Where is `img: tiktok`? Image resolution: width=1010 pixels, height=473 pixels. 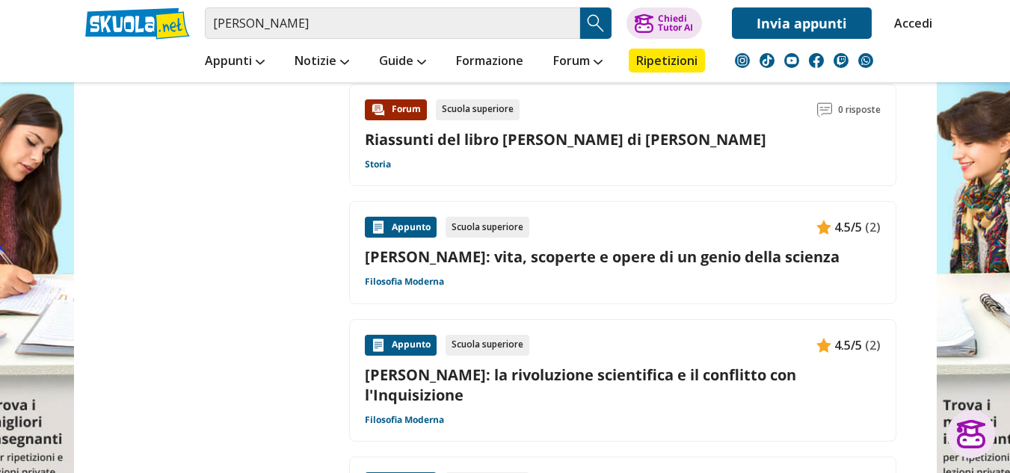
img: tiktok is located at coordinates (767, 61).